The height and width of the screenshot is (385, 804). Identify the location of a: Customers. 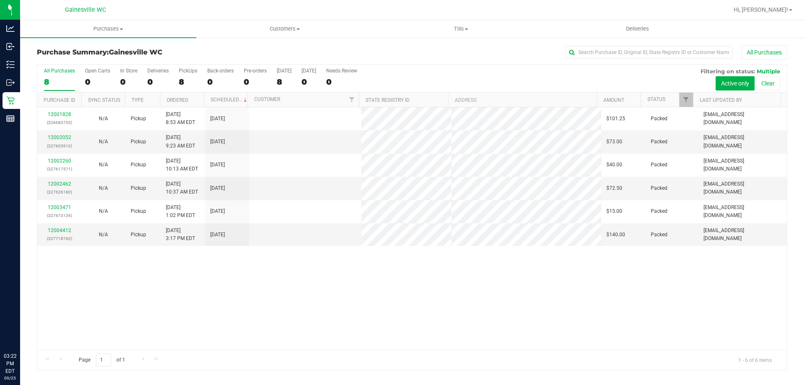
(284, 29).